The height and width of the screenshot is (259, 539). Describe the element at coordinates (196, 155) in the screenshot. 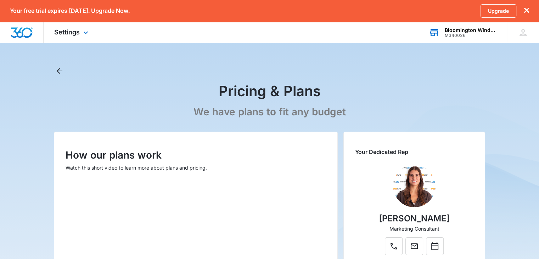

I see `p: How our plans work` at that location.